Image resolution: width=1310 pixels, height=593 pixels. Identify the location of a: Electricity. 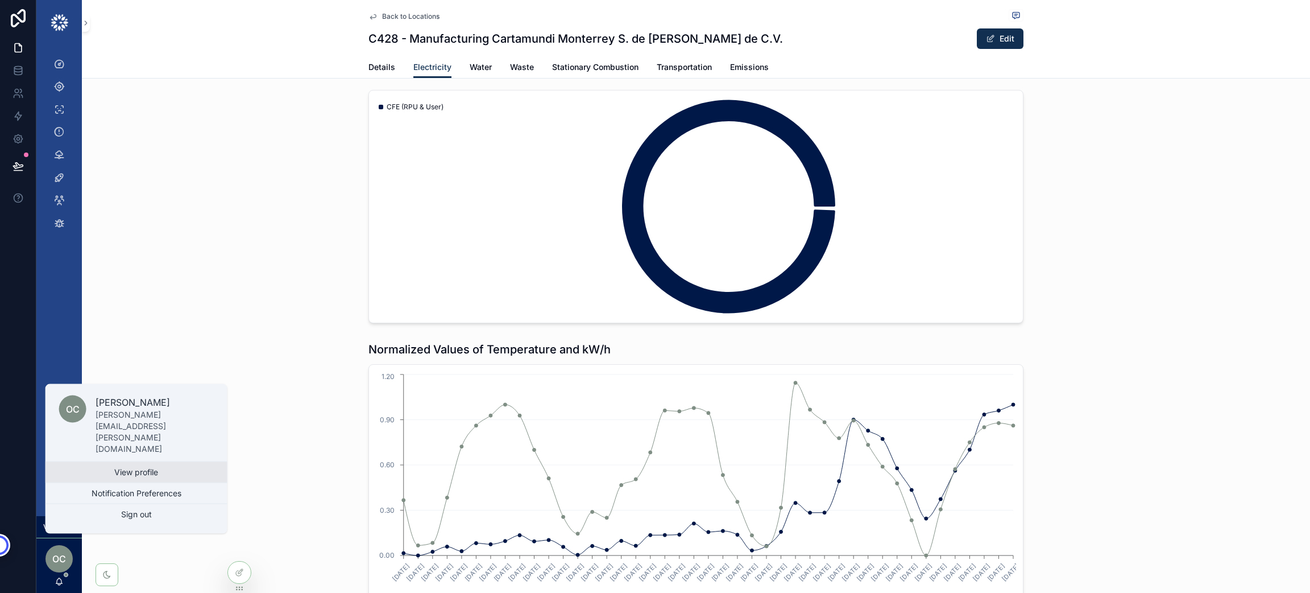
(432, 68).